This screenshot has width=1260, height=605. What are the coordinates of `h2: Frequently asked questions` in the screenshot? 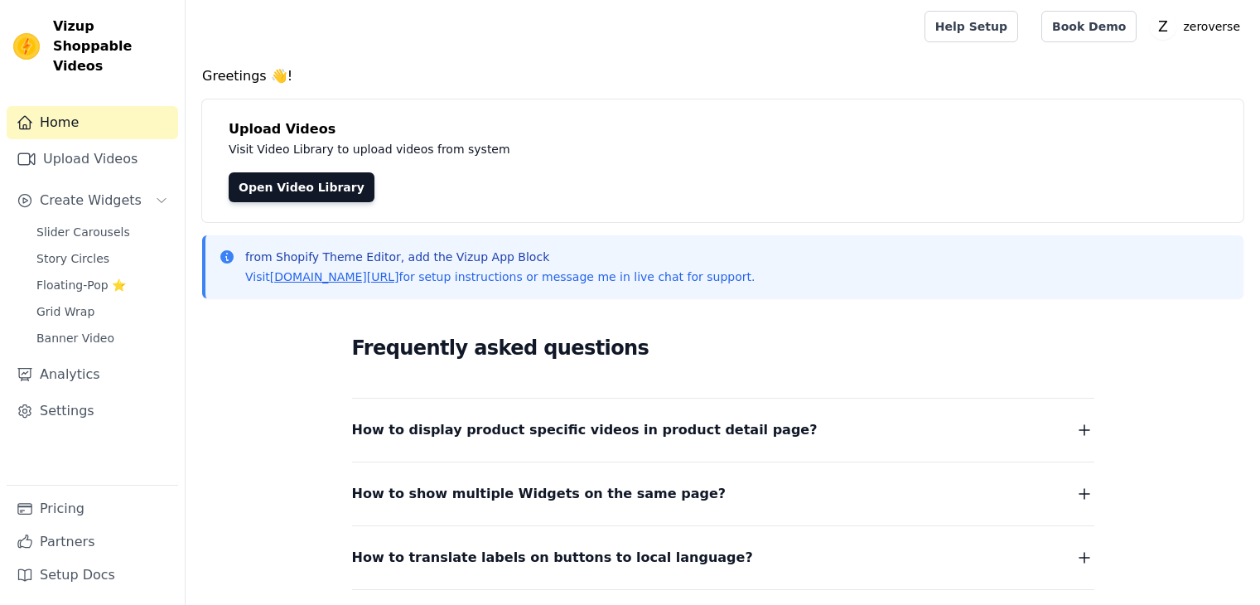 It's located at (723, 348).